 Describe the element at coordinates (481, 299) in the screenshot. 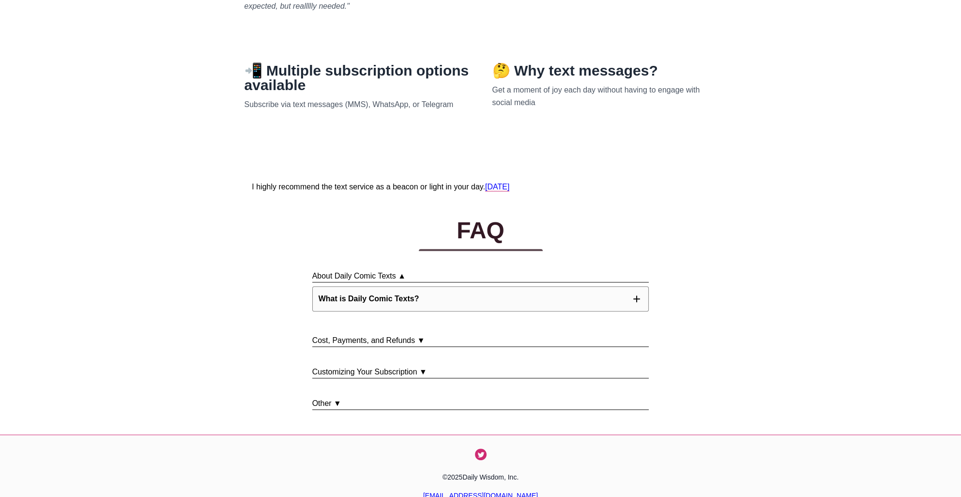

I see `button: What is Daily Comic Texts?` at that location.